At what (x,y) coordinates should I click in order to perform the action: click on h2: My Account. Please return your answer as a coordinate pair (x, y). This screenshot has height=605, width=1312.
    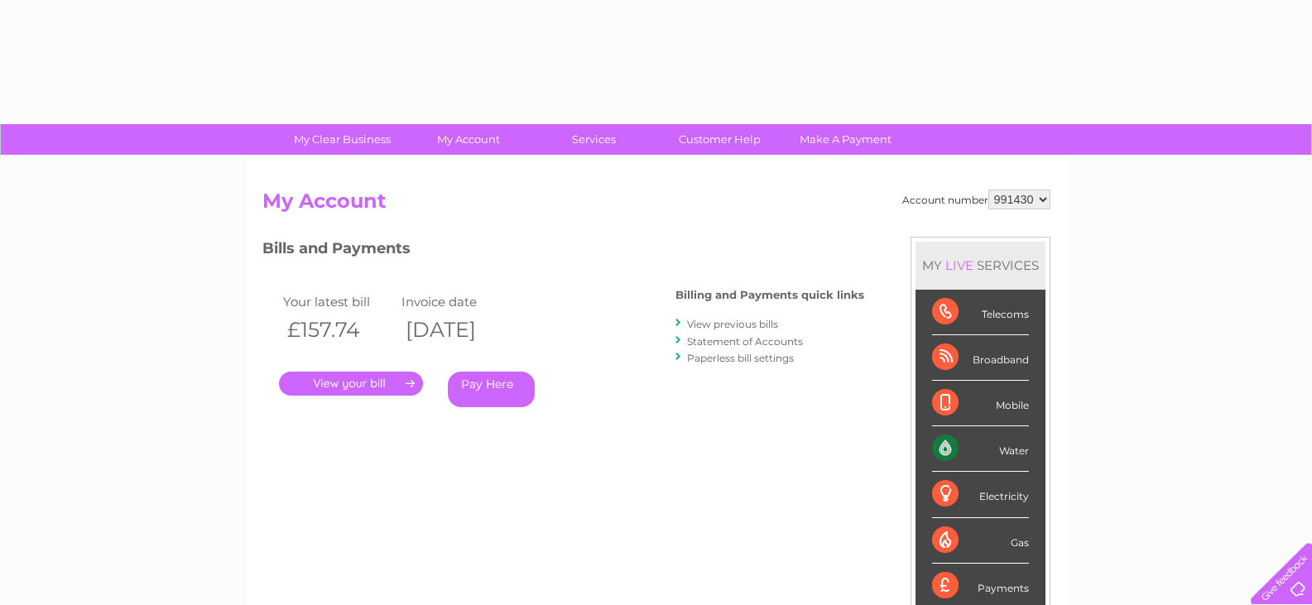
    Looking at the image, I should click on (656, 205).